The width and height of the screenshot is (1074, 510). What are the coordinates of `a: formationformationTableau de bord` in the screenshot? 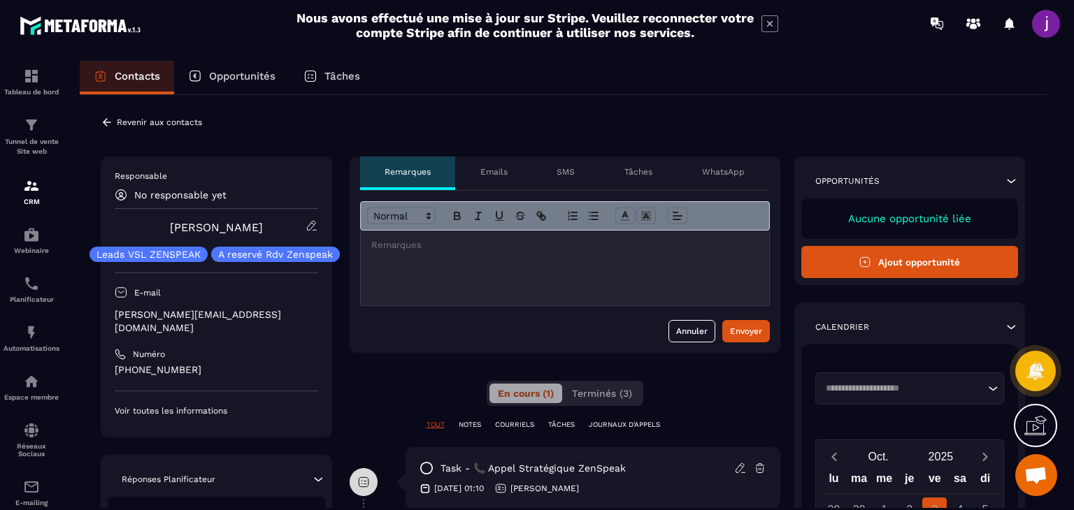 It's located at (31, 82).